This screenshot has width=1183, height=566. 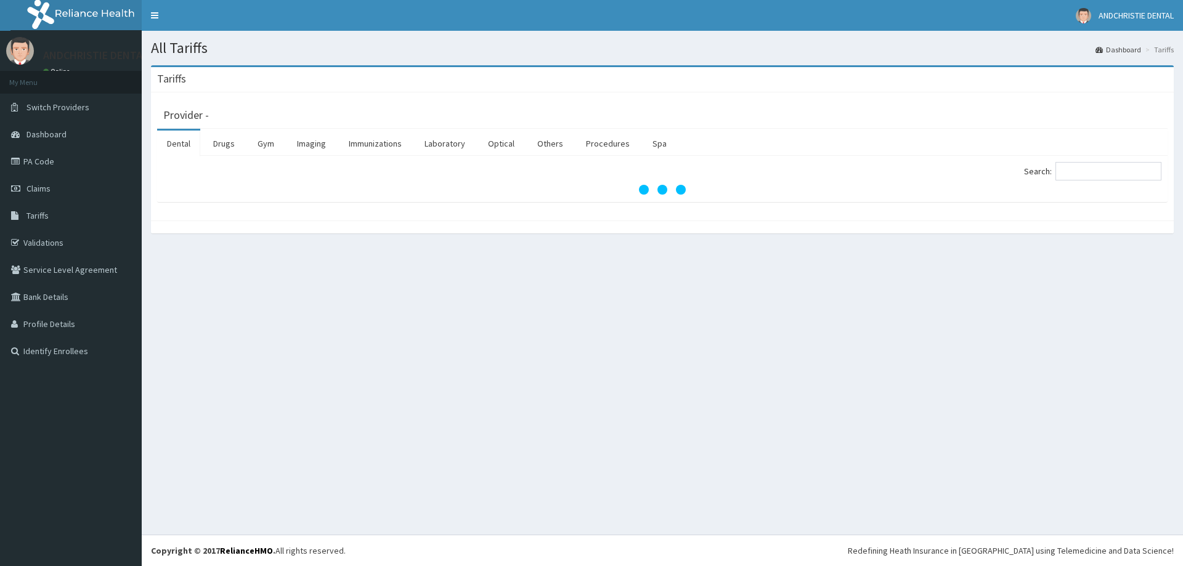 What do you see at coordinates (38, 189) in the screenshot?
I see `span: Claims` at bounding box center [38, 189].